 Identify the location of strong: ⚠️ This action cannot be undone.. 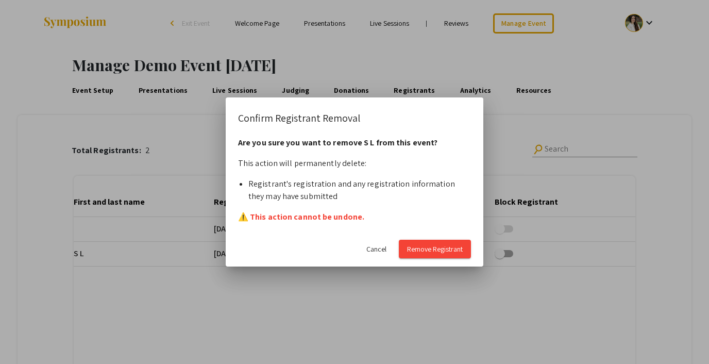
(301, 216).